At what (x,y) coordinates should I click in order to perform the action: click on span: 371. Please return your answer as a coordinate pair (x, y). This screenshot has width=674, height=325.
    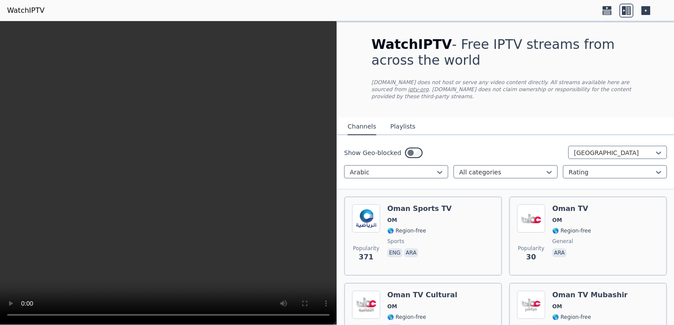
    Looking at the image, I should click on (366, 258).